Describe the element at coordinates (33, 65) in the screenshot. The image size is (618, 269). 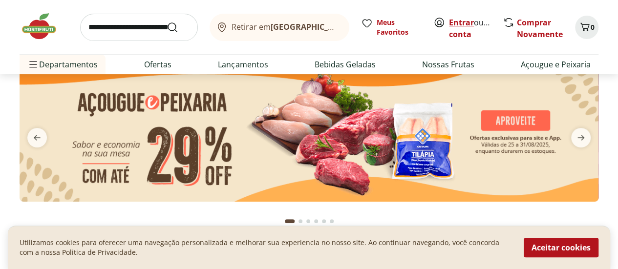
I see `button: Menu` at that location.